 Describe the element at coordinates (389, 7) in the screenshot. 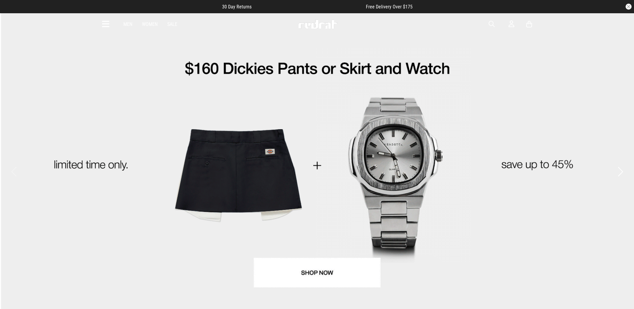

I see `span: Free Delivery Over $175` at that location.